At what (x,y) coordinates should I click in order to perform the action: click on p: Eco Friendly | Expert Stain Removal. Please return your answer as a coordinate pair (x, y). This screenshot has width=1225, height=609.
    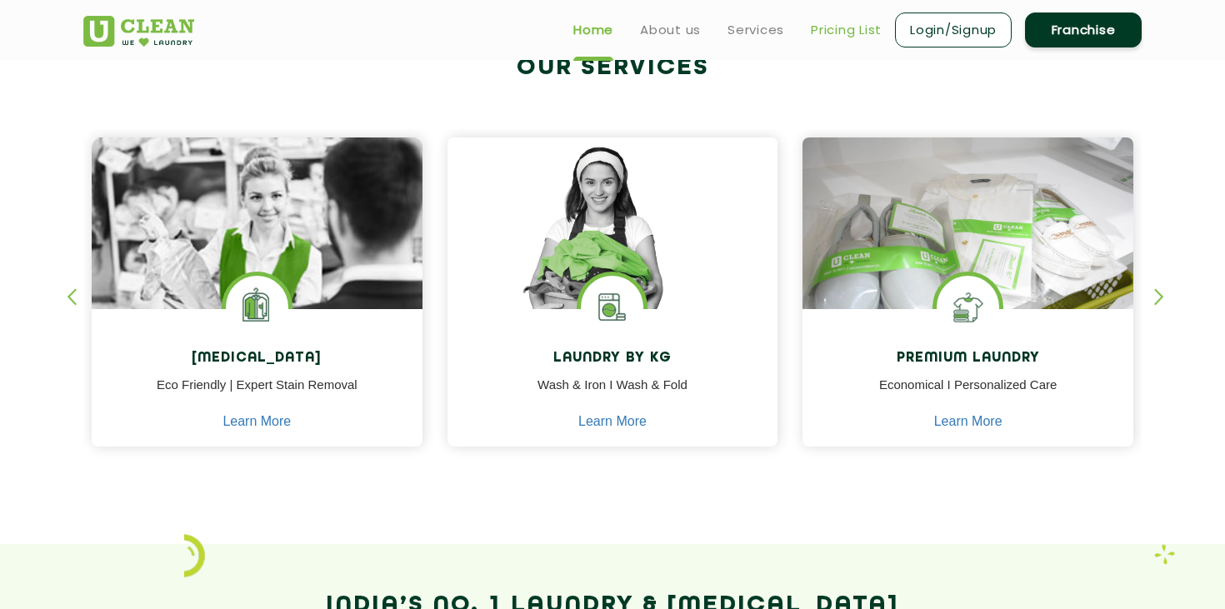
    Looking at the image, I should click on (257, 394).